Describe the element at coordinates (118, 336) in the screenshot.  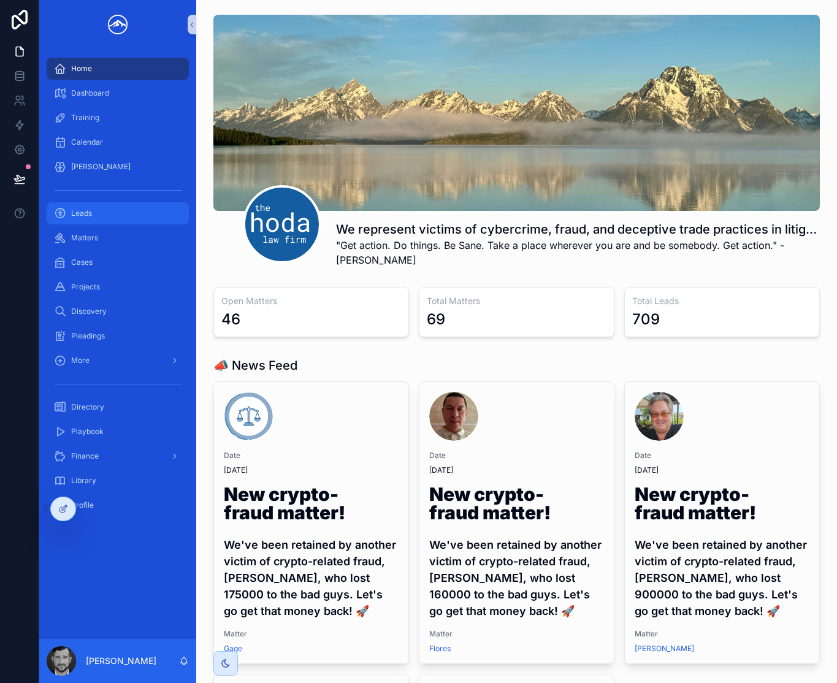
I see `a: Pleadings` at that location.